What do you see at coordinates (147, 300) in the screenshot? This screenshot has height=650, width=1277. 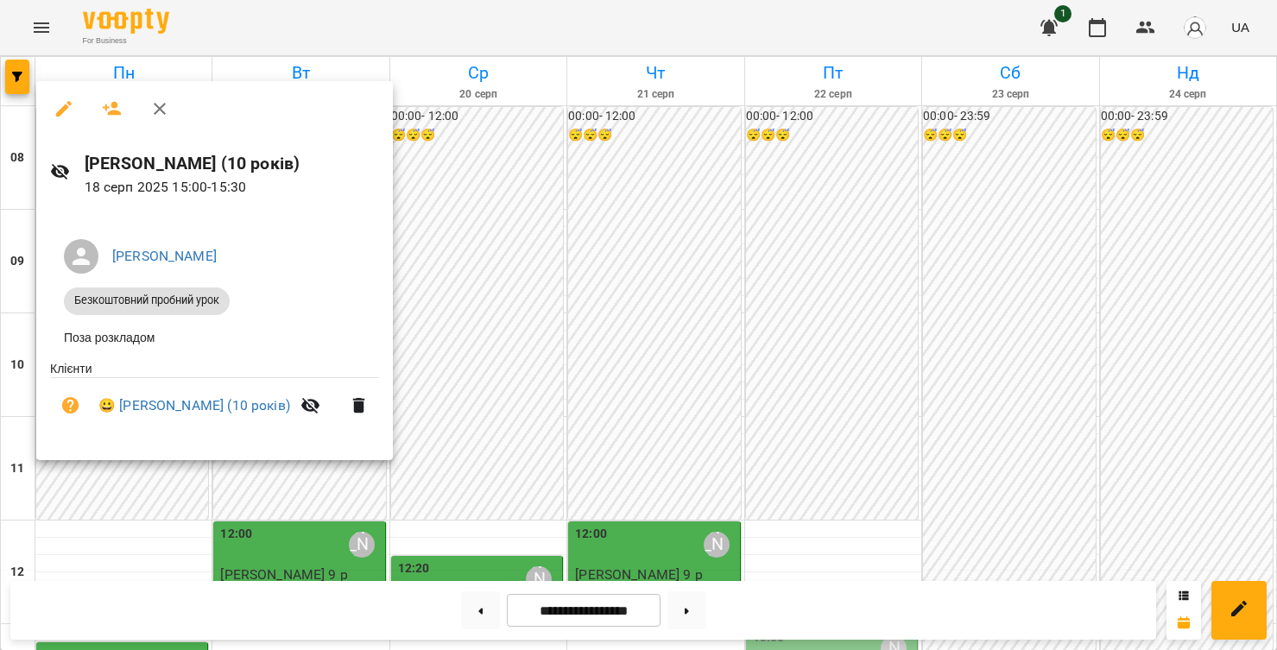 I see `span: Безкоштовний пробний урок` at bounding box center [147, 300].